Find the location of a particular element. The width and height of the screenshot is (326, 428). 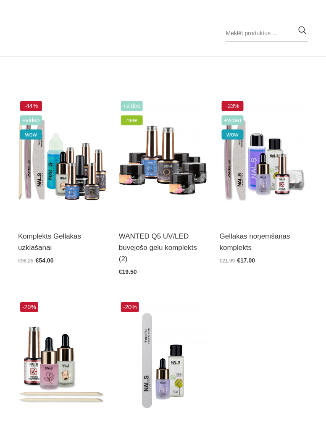

span: €19.50 is located at coordinates (128, 272).